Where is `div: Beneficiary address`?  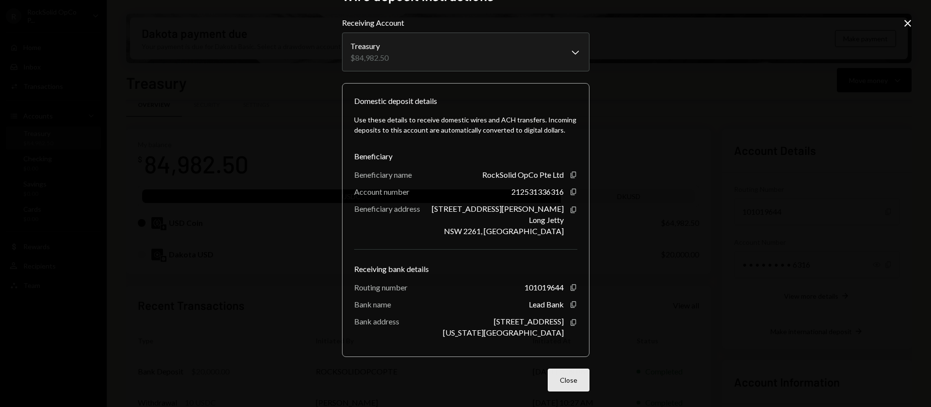
div: Beneficiary address is located at coordinates (387, 208).